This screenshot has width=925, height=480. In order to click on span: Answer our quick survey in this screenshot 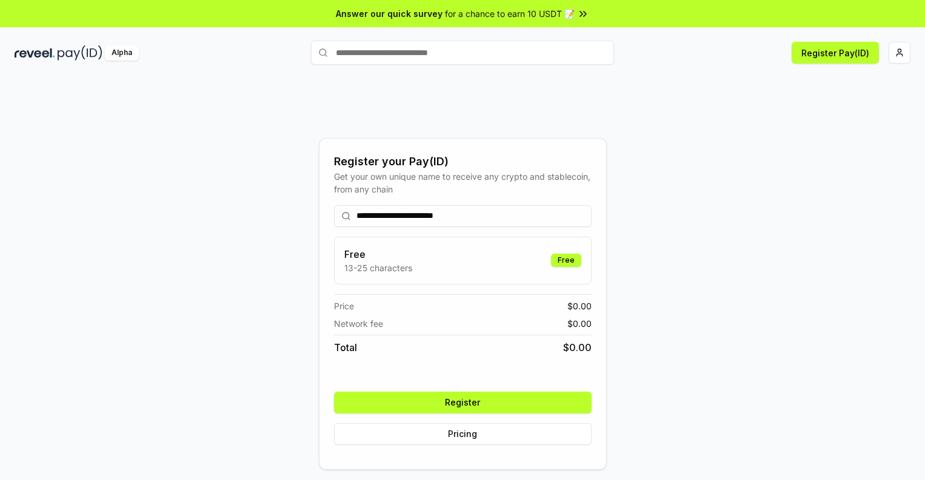, I will do `click(389, 13)`.